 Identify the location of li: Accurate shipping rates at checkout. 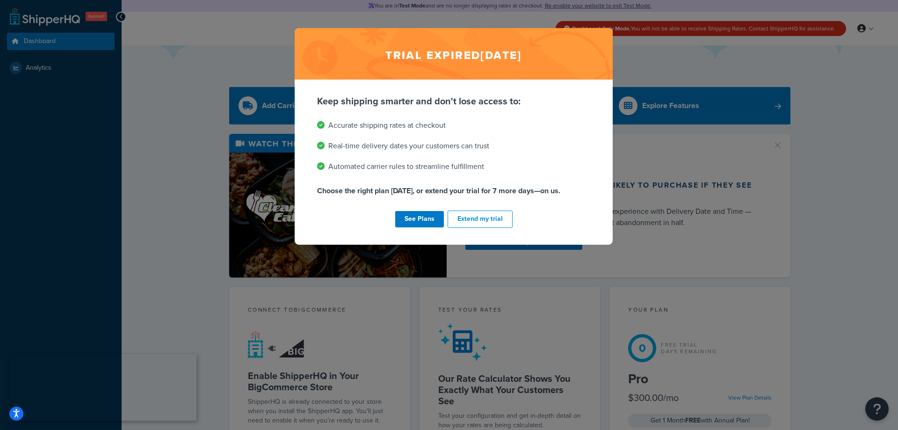
(454, 125).